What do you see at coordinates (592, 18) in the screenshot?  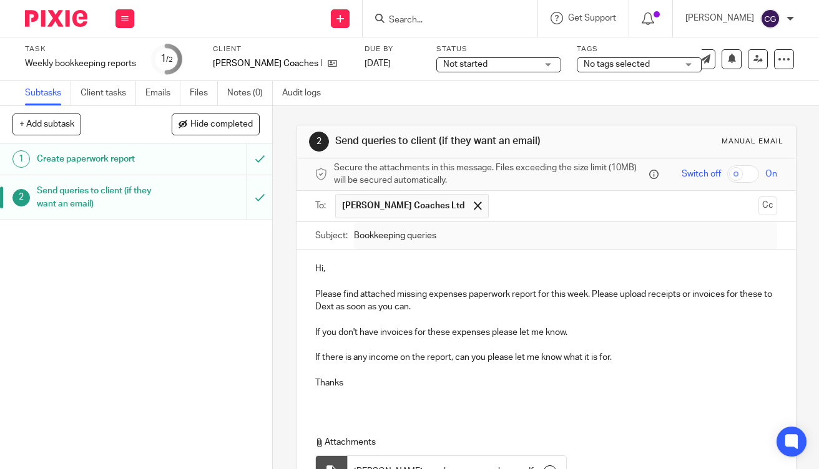 I see `span: Get Support` at bounding box center [592, 18].